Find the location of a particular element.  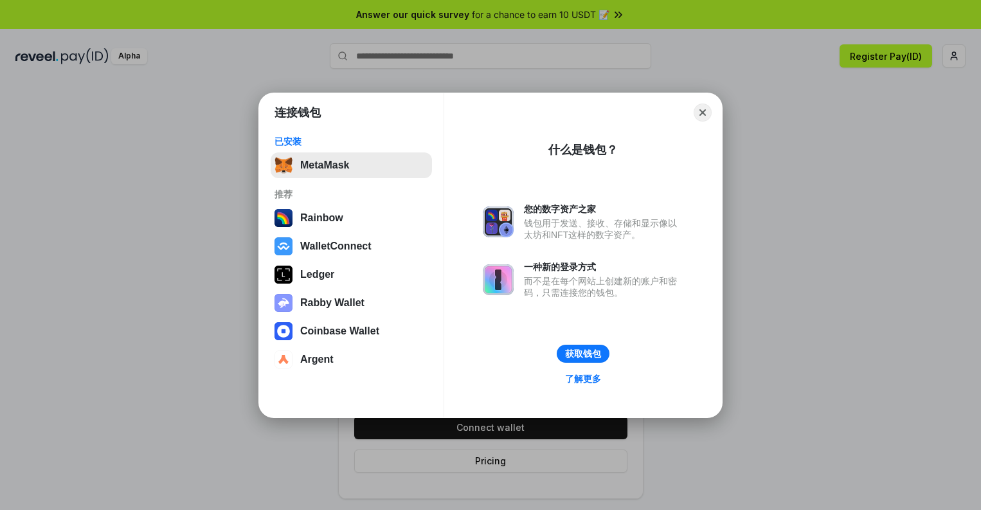

button: Rainbow is located at coordinates (351, 218).